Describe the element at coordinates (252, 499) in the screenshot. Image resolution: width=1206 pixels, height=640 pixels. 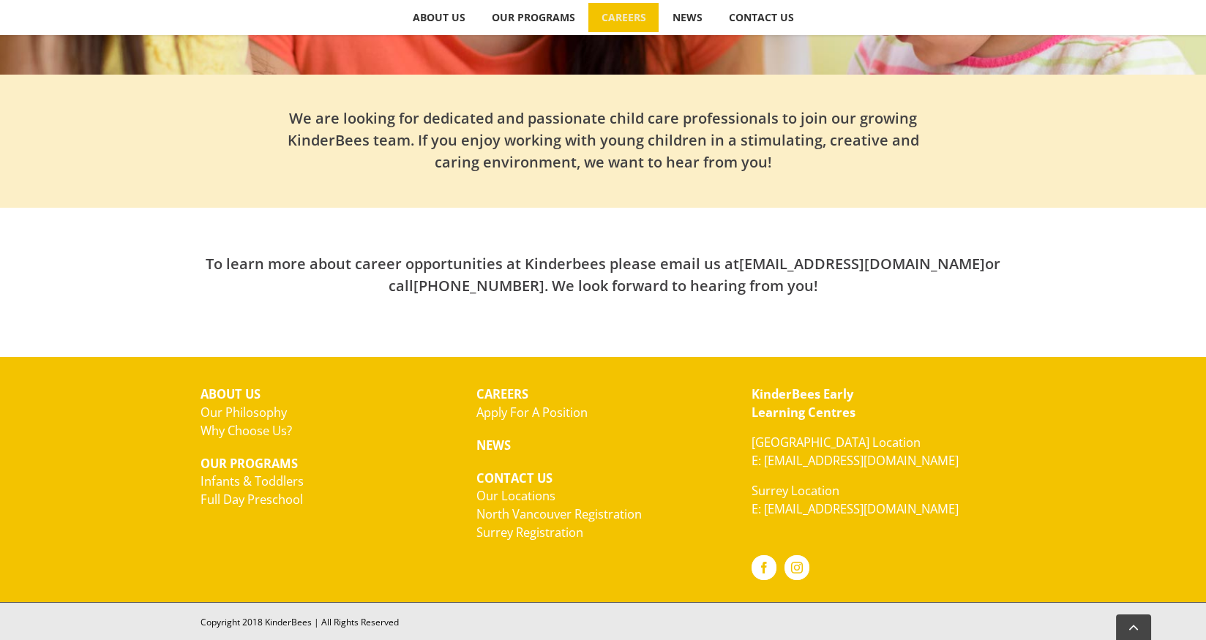
I see `a: Full Day Preschool` at that location.